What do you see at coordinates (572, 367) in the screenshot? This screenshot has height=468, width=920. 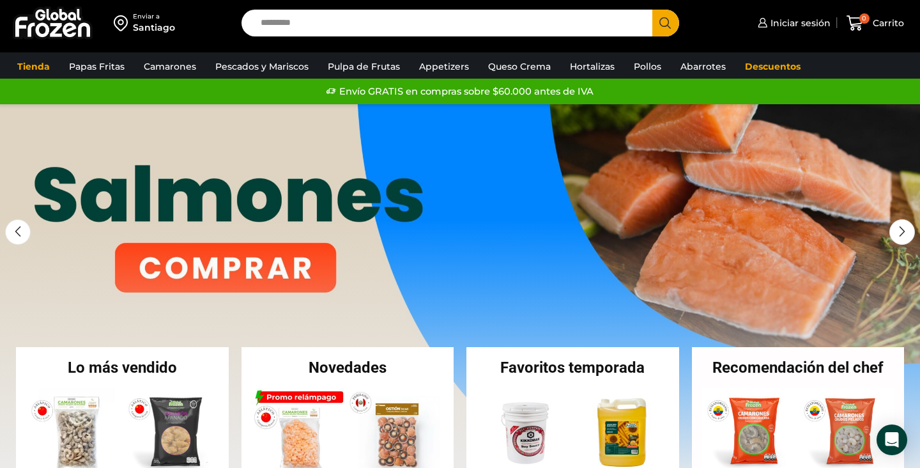 I see `h2: Favoritos temporada` at bounding box center [572, 367].